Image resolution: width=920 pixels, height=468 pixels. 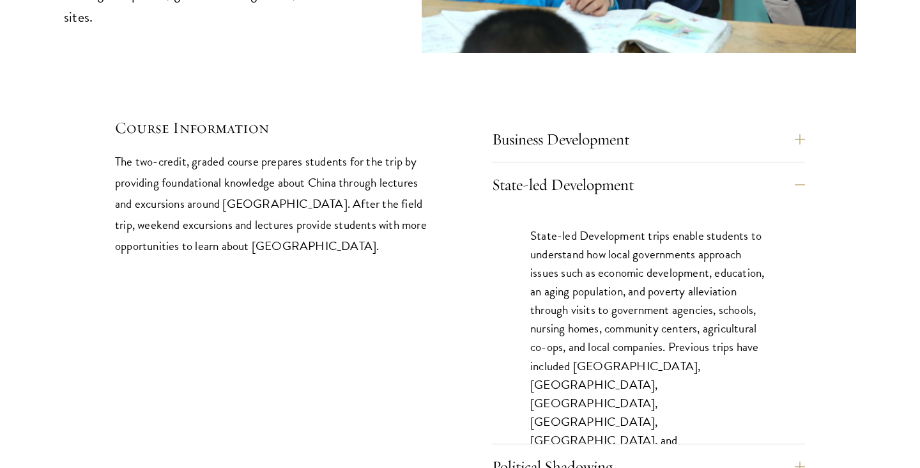 What do you see at coordinates (272, 128) in the screenshot?
I see `h5: Course Information` at bounding box center [272, 128].